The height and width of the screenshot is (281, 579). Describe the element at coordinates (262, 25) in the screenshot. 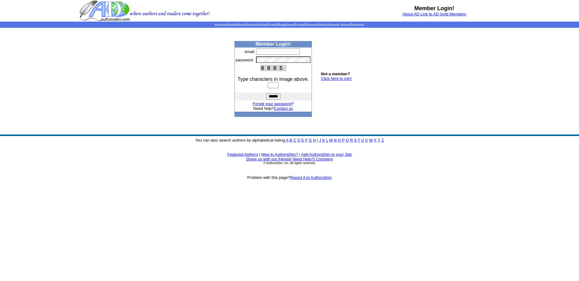

I see `a: Articles` at that location.